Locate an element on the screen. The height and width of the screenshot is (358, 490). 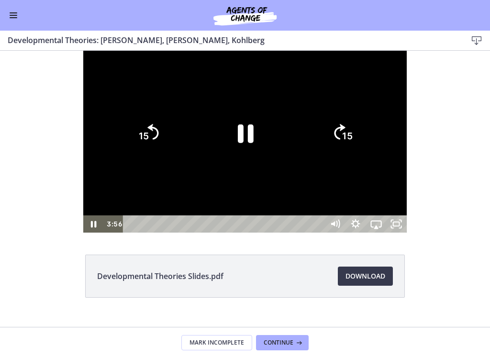
span: Download is located at coordinates (365, 276).